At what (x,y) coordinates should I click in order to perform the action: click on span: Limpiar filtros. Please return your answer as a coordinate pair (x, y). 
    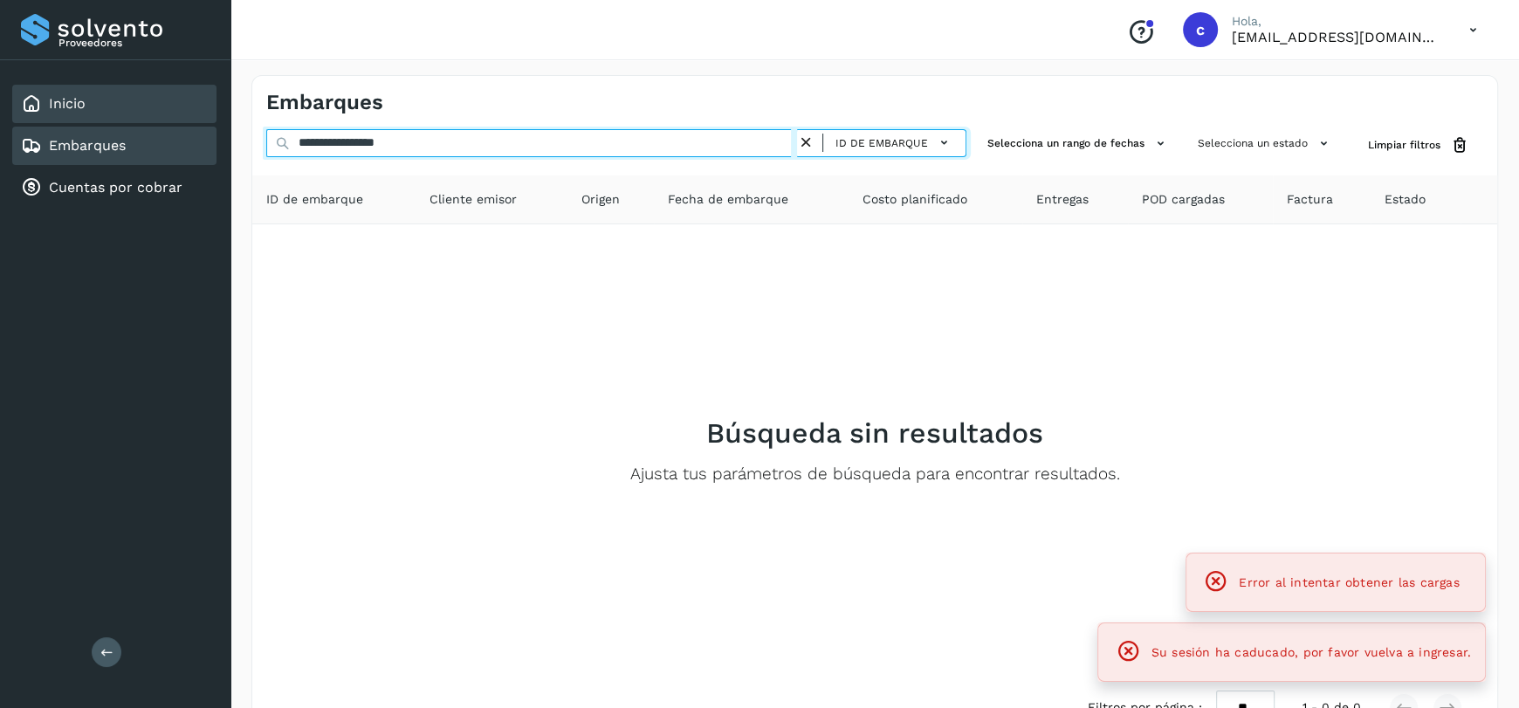
    Looking at the image, I should click on (1403, 145).